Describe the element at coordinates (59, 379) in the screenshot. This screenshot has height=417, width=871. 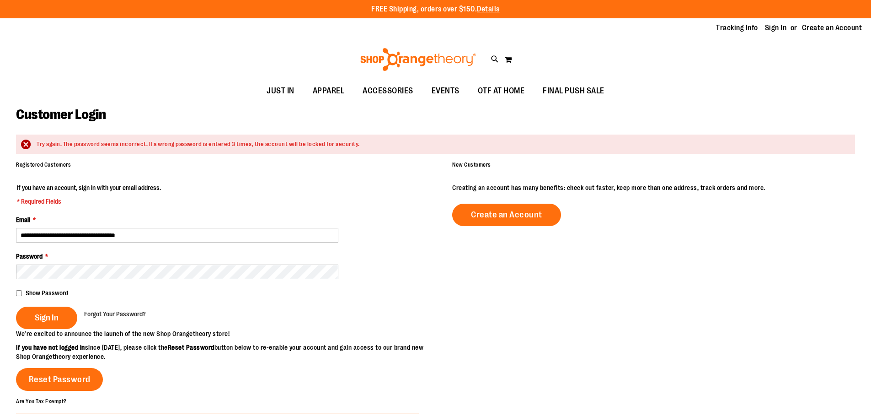
I see `a: Reset Password` at that location.